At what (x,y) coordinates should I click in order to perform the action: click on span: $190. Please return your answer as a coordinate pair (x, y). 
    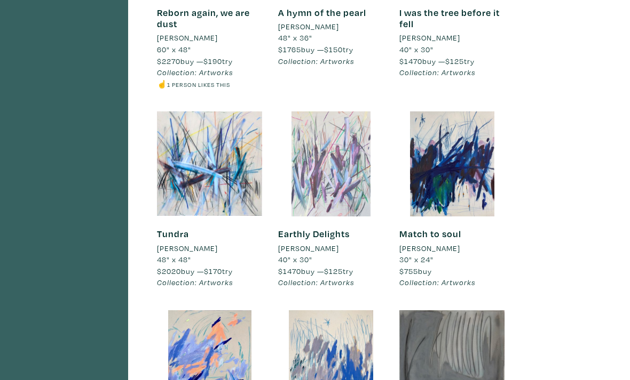
    Looking at the image, I should click on (212, 61).